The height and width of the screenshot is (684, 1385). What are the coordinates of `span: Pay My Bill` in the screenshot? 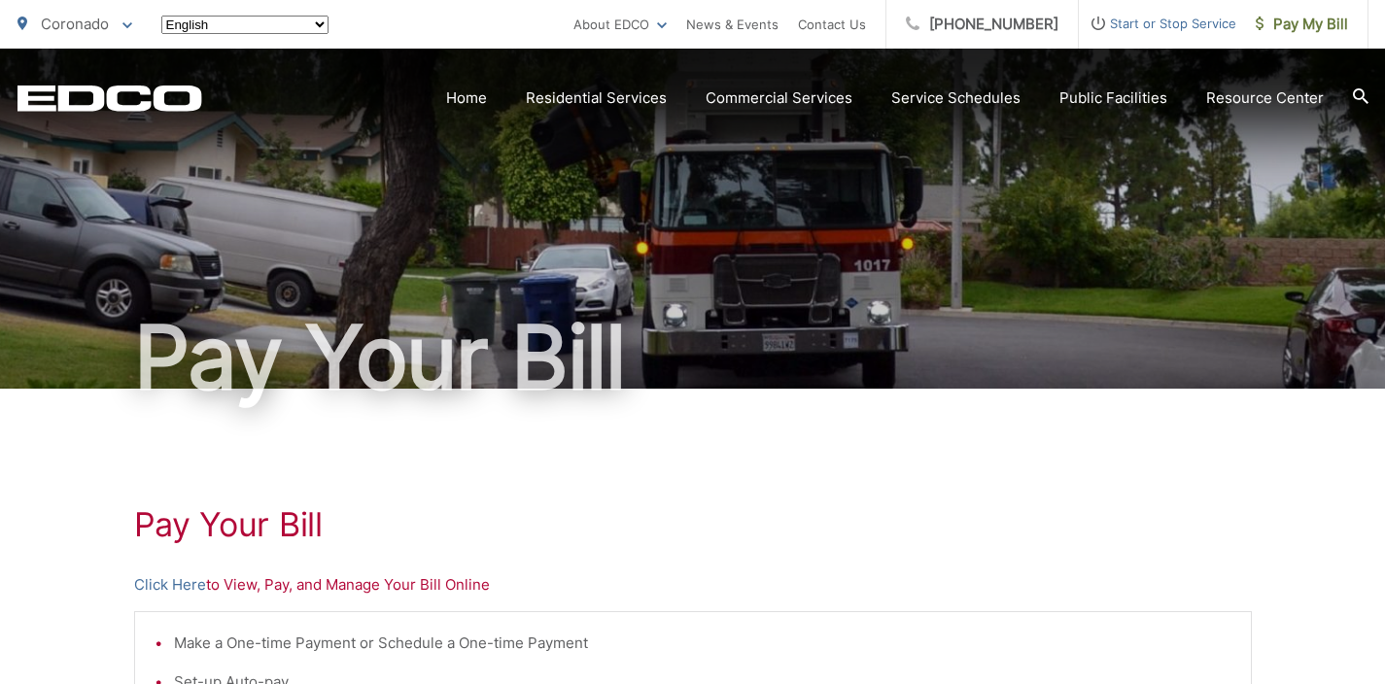 It's located at (1301, 24).